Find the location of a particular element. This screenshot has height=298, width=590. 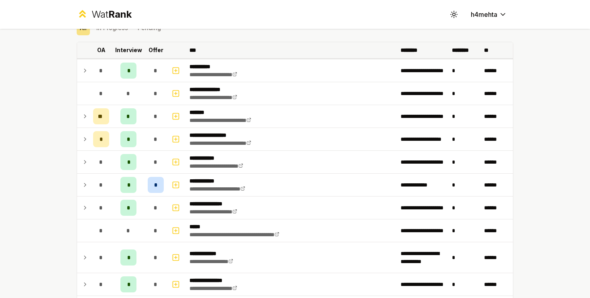

p: Interview is located at coordinates (128, 50).